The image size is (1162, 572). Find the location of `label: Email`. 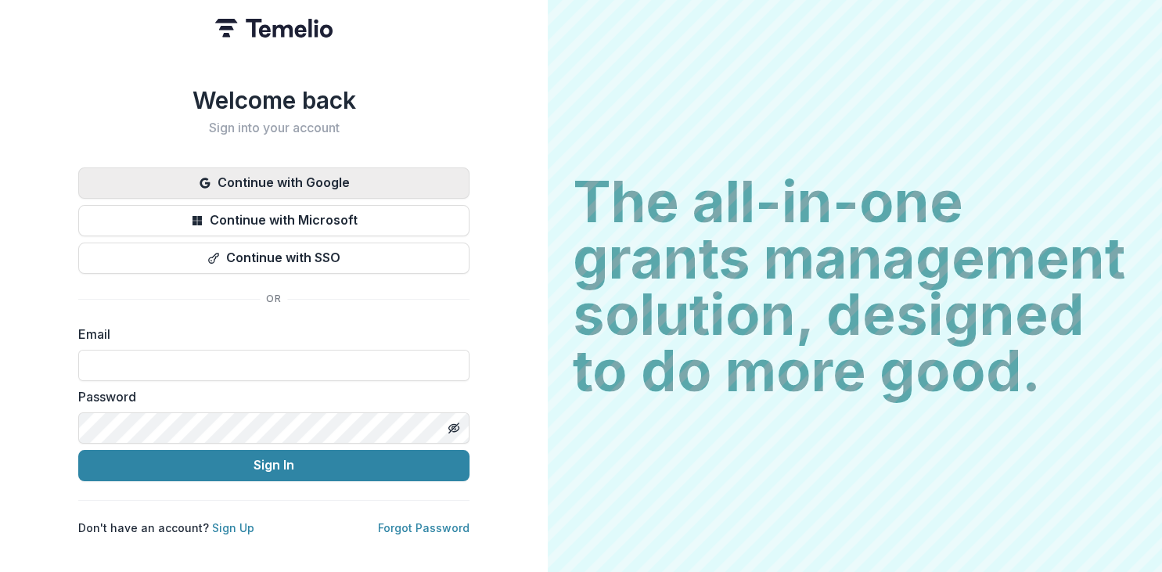

label: Email is located at coordinates (269, 334).